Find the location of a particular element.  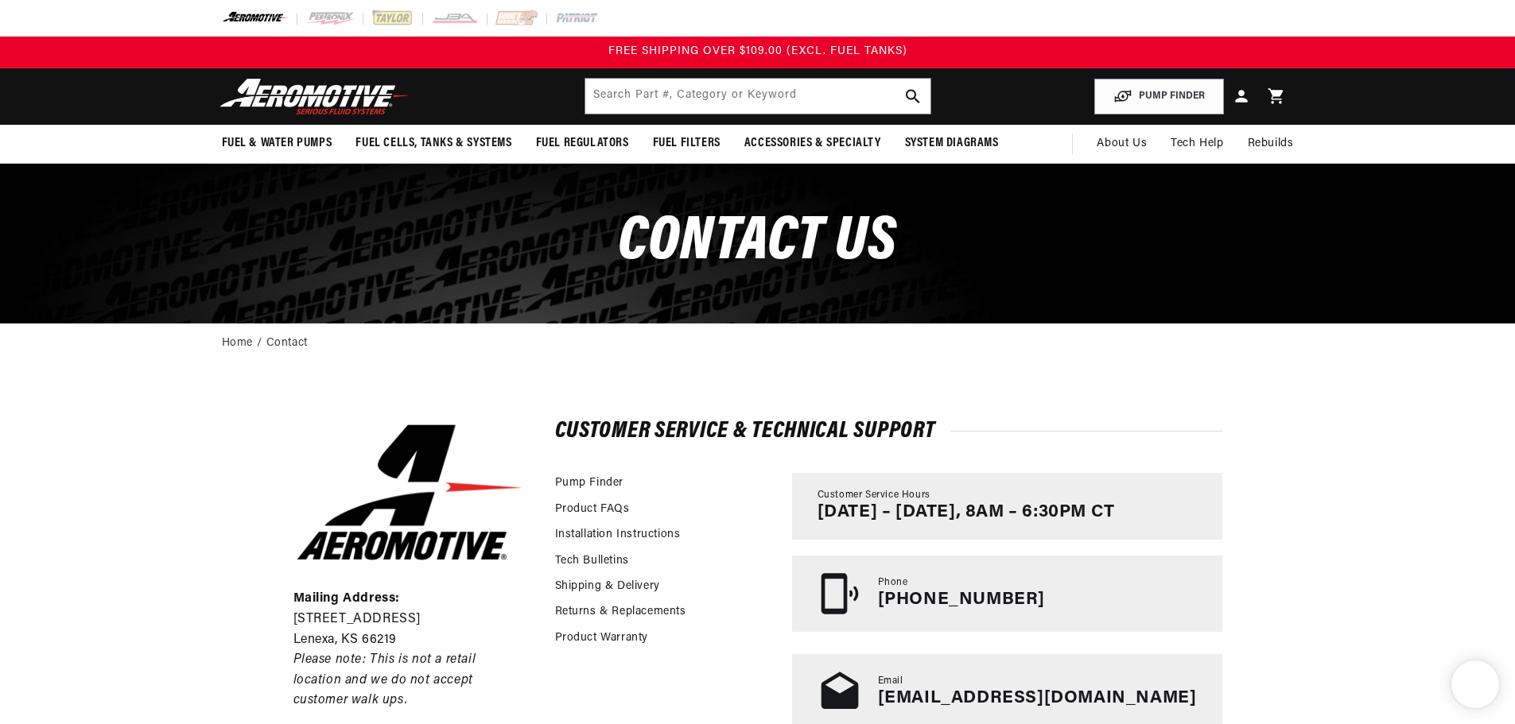

span: Fuel Filters is located at coordinates (686, 143).